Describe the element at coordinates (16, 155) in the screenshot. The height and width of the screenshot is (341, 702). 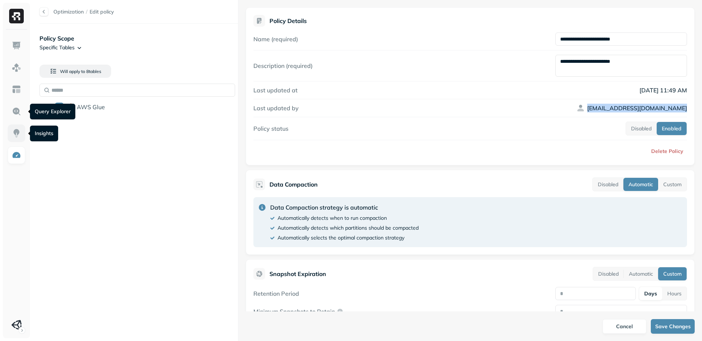
I see `img: Optimization` at that location.